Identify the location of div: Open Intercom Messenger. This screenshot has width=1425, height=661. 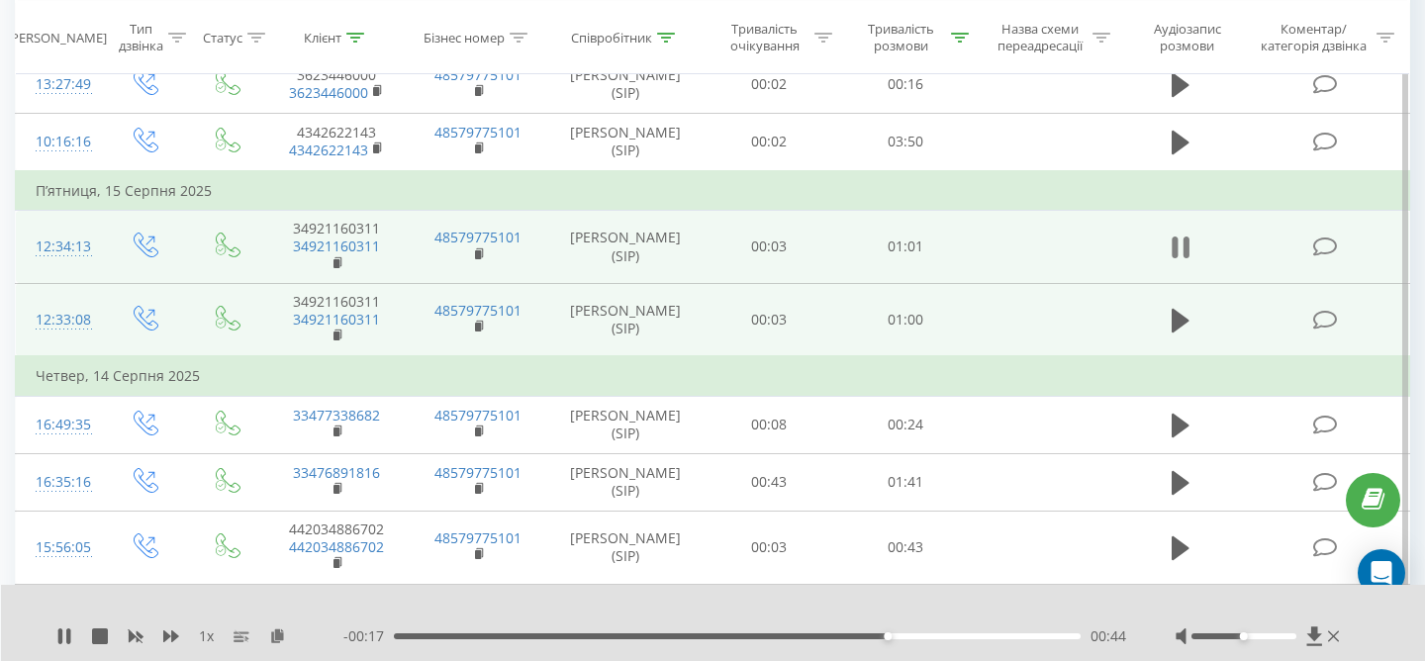
(1382, 573).